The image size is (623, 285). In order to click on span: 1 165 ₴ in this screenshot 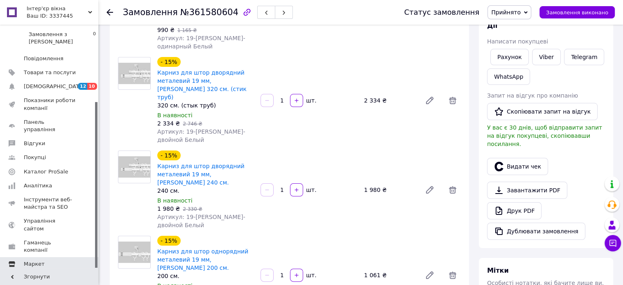, I will do `click(187, 30)`.